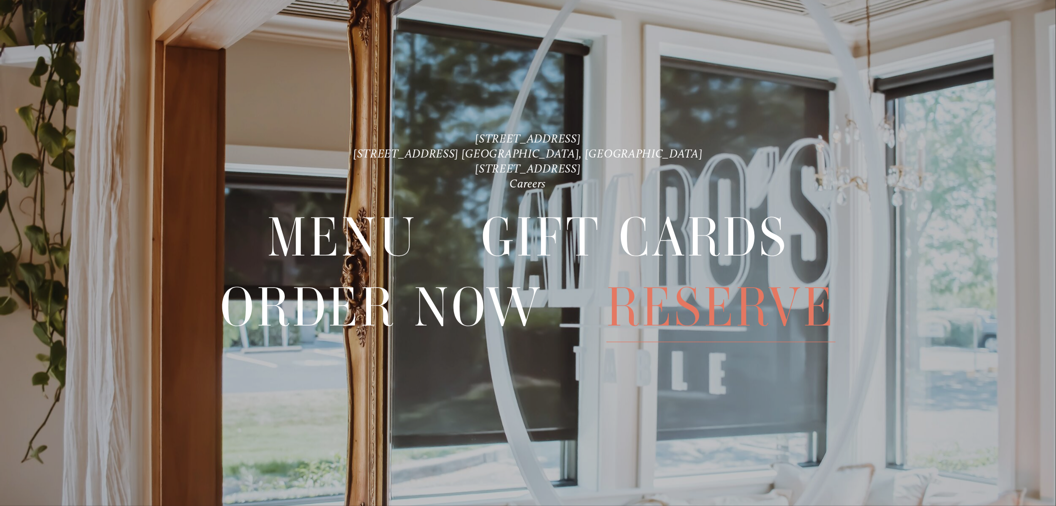 The image size is (1056, 506). Describe the element at coordinates (382, 307) in the screenshot. I see `a: Order Now` at that location.